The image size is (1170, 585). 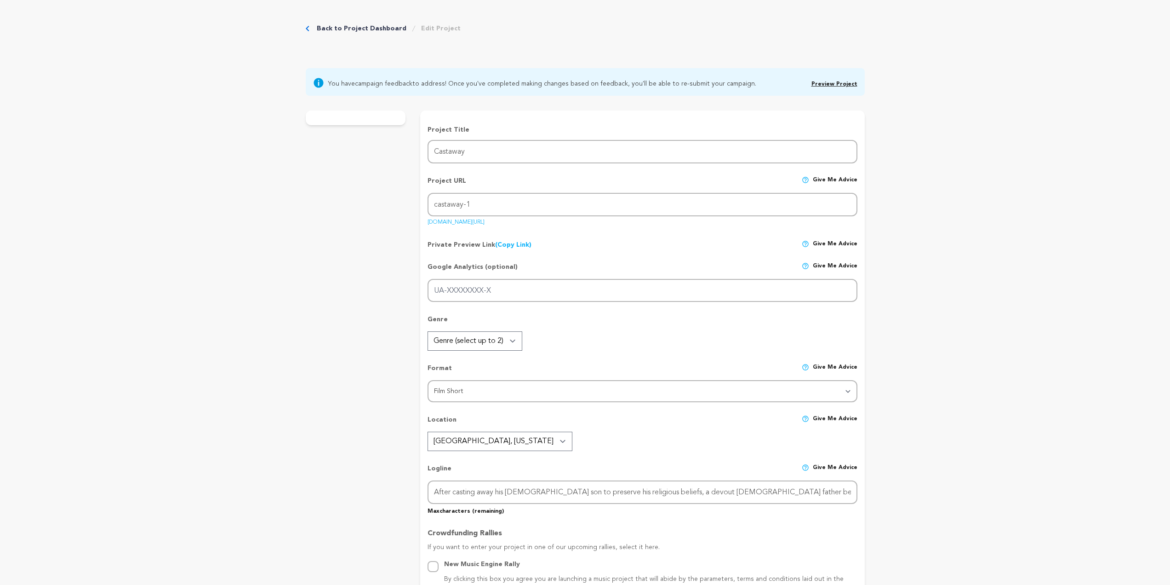 What do you see at coordinates (361, 29) in the screenshot?
I see `a: Back to Project Dashboard` at bounding box center [361, 29].